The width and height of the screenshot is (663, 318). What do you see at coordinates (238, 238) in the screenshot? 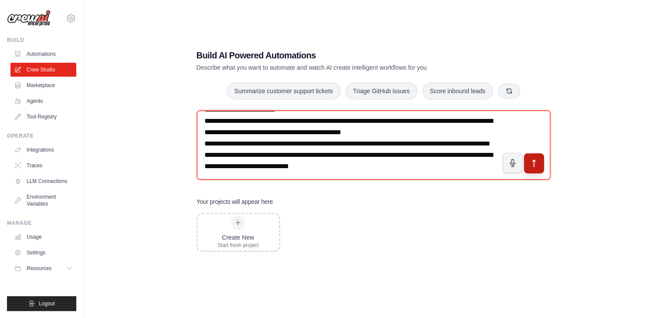
I see `div: Create New` at bounding box center [238, 238].